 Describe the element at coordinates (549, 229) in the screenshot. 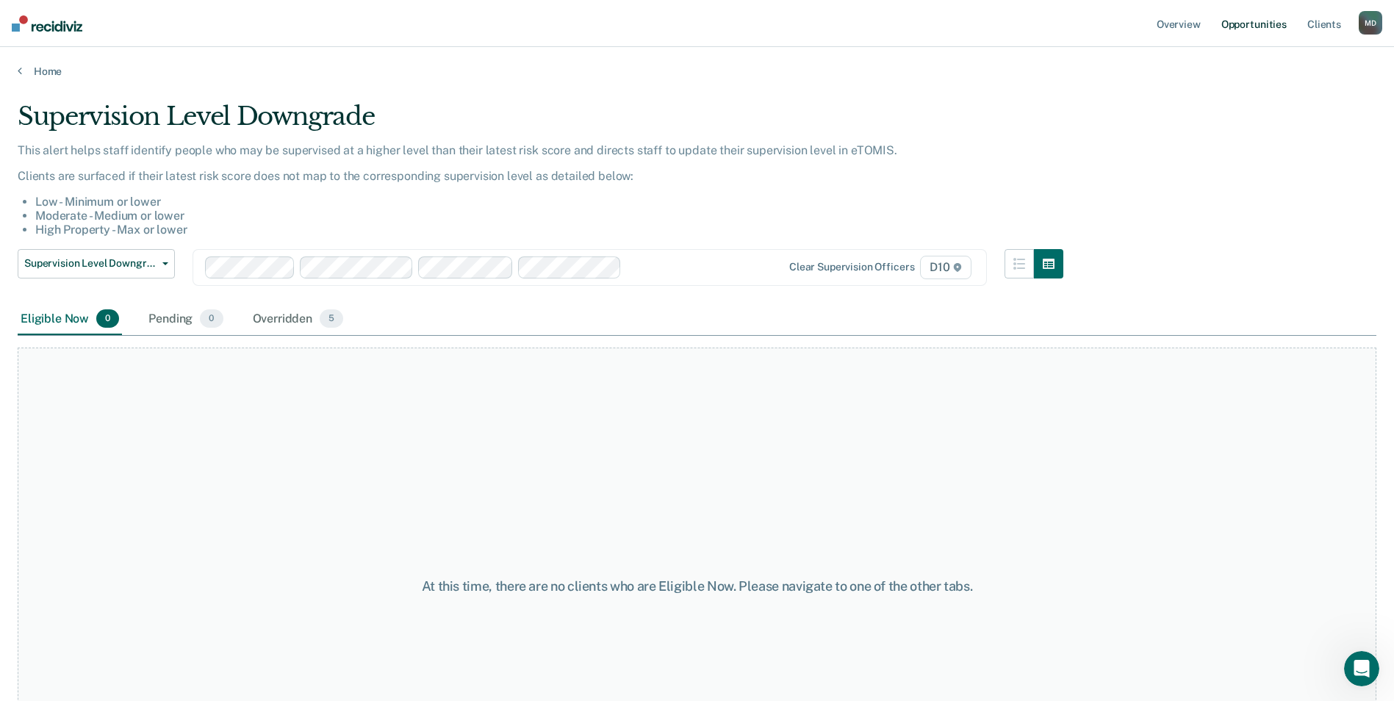

I see `li: High Property - Max or lower` at that location.